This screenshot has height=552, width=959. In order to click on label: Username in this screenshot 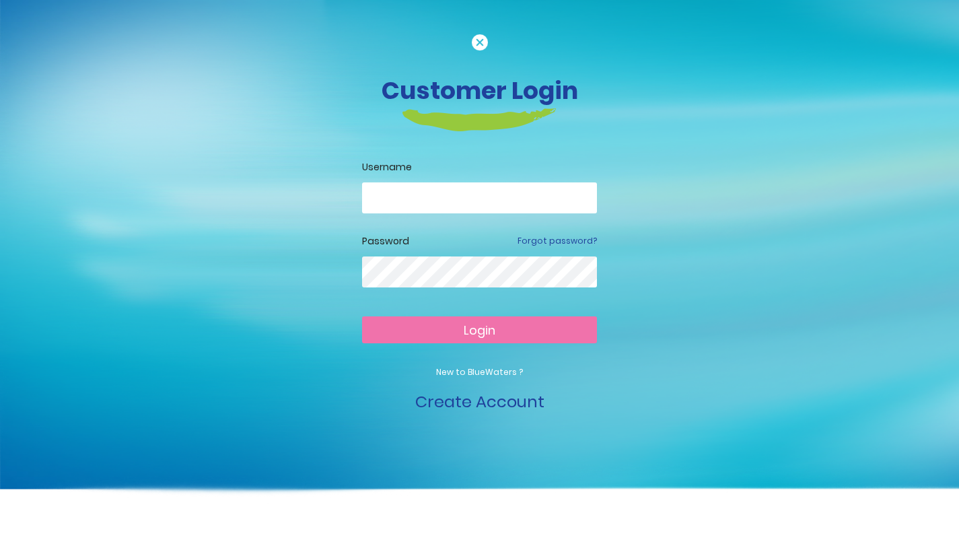, I will do `click(479, 167)`.